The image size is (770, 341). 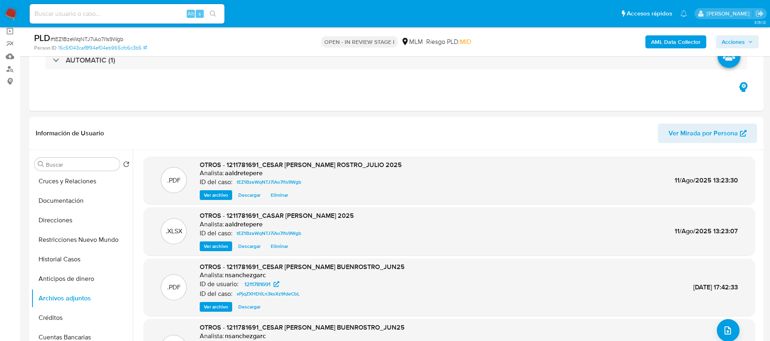 What do you see at coordinates (708, 133) in the screenshot?
I see `button: Ver Mirada por Persona` at bounding box center [708, 133].